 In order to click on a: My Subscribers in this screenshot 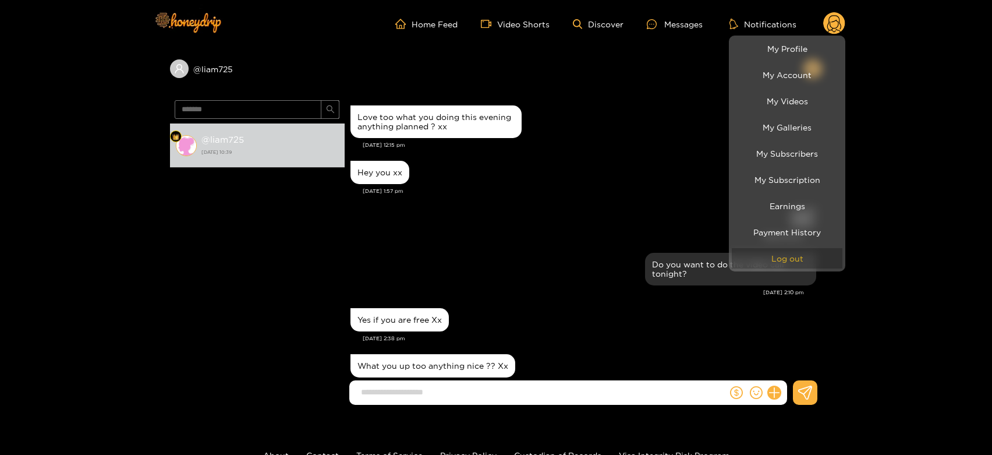, I will do `click(787, 153)`.